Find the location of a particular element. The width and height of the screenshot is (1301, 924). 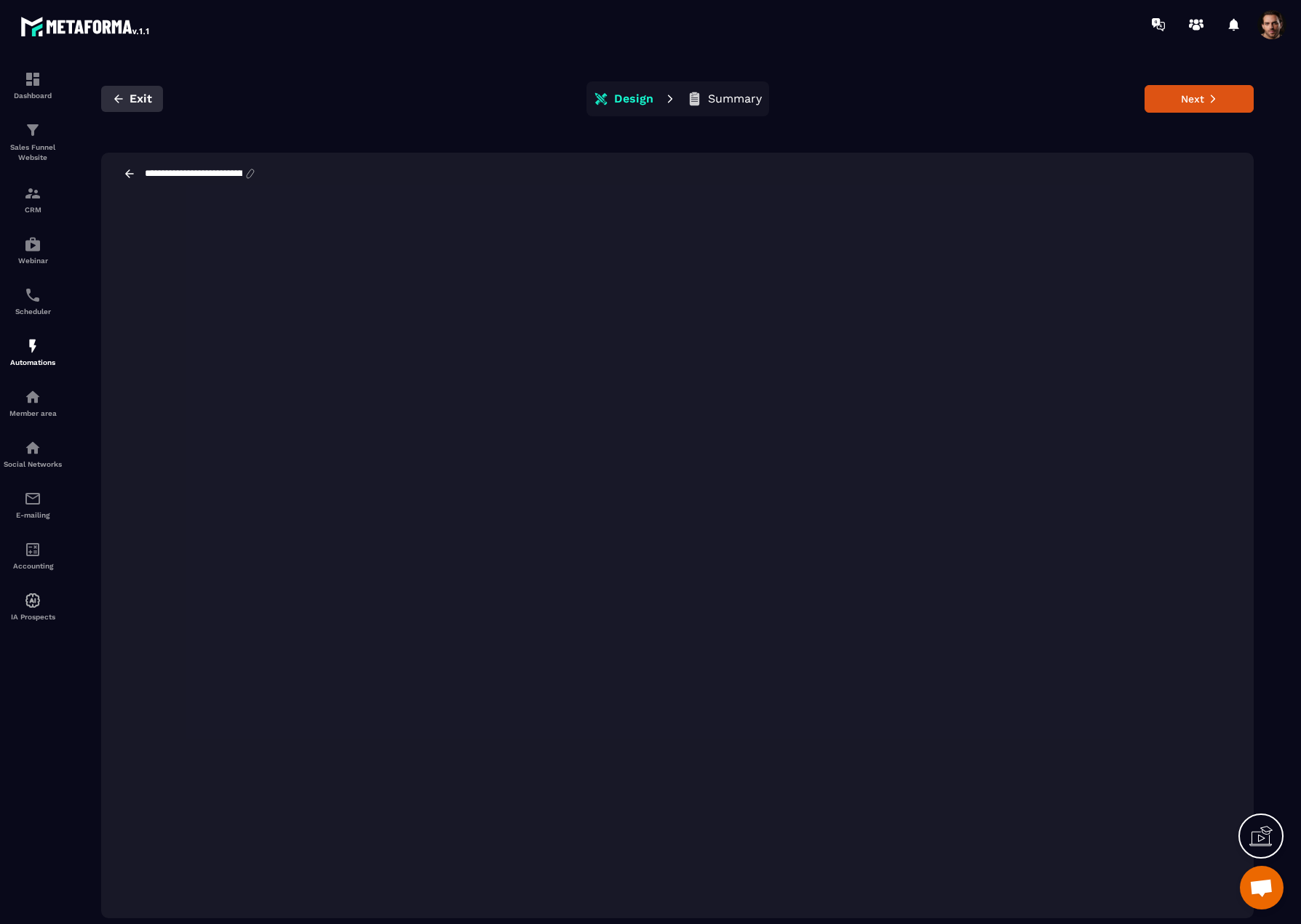

p: Sales Funnel Website is located at coordinates (33, 153).